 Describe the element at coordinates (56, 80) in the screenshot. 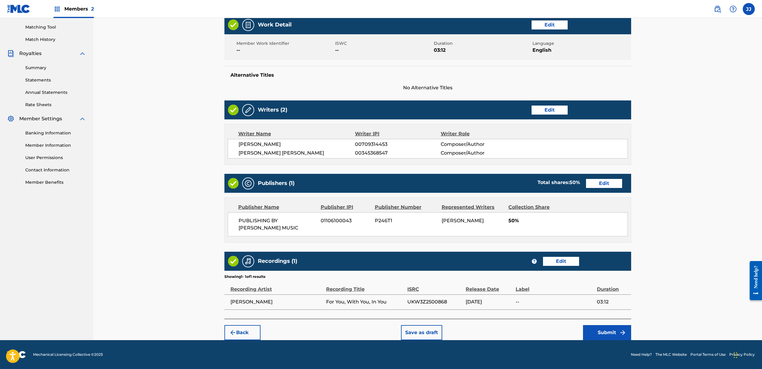

I see `a: Statements` at that location.